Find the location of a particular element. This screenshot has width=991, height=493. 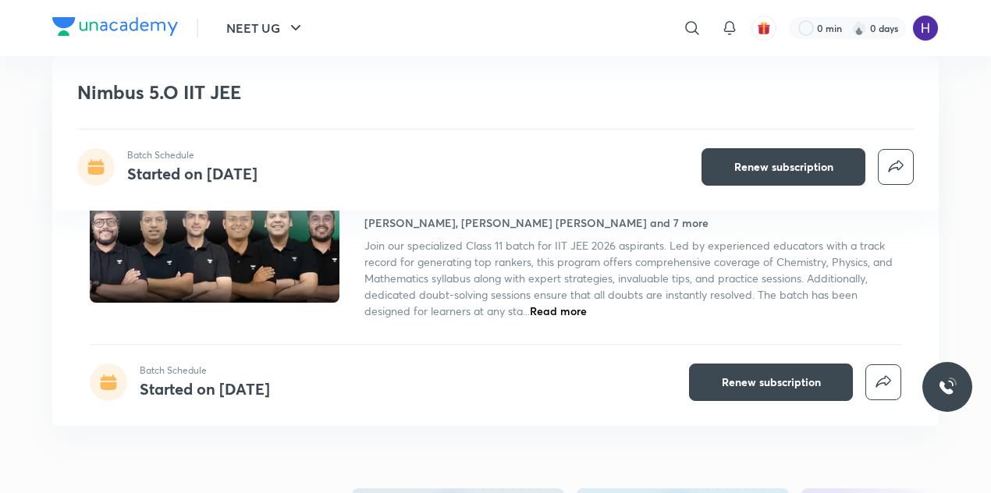

img: Company Logo is located at coordinates (115, 27).